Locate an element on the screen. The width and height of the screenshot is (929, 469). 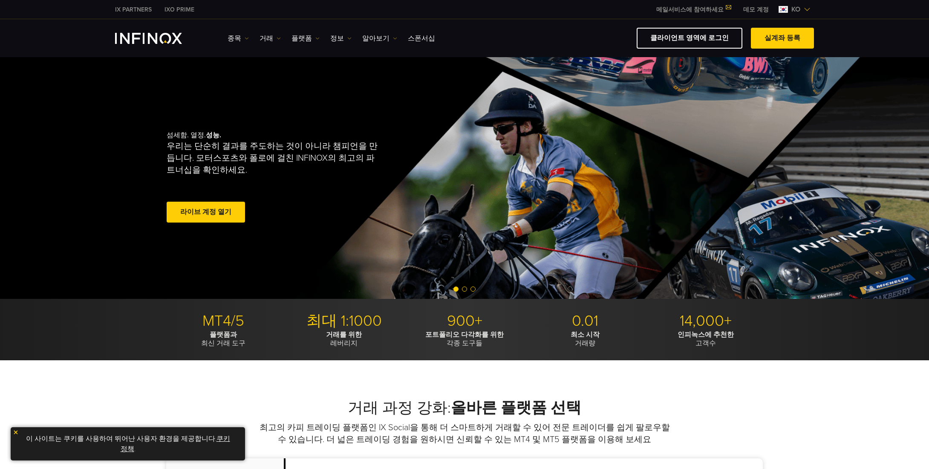
p: 고객수 is located at coordinates (706, 339).